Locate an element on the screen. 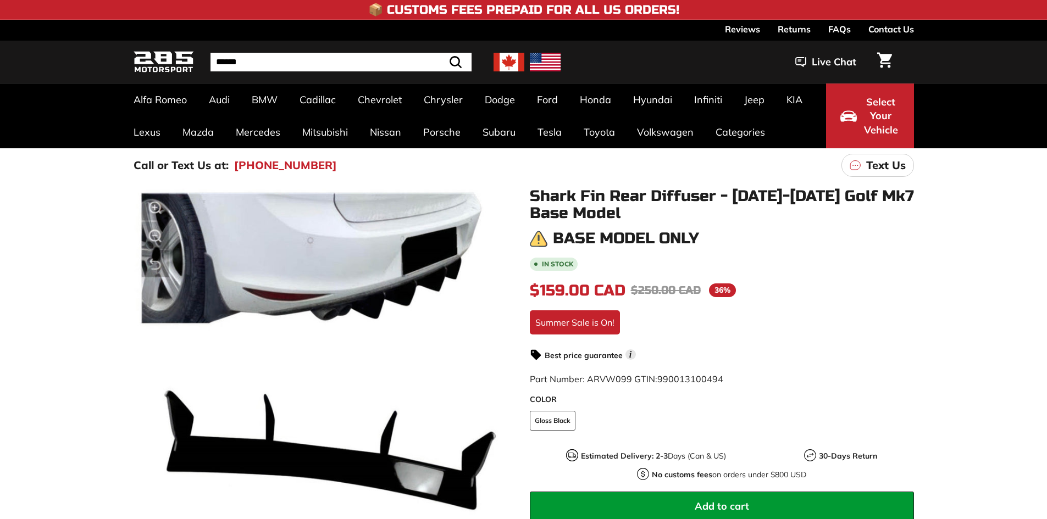 This screenshot has width=1047, height=519. p: Text Us is located at coordinates (886, 165).